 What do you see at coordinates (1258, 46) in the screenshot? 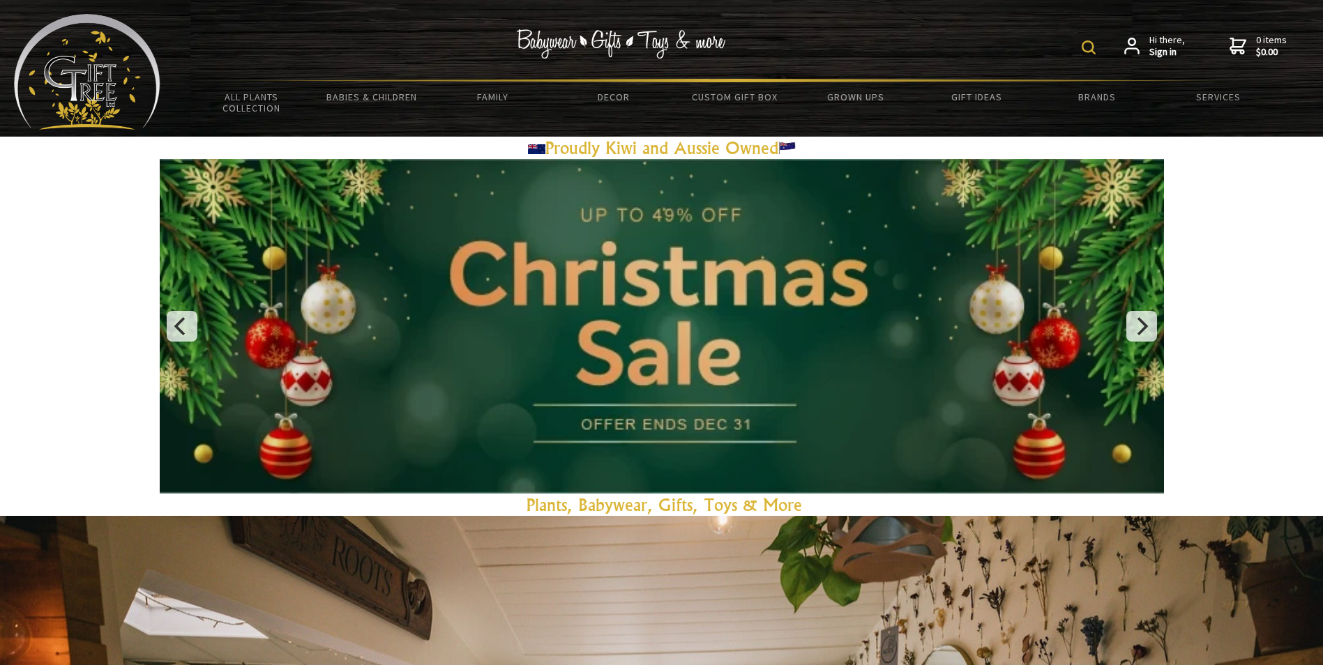
I see `a: 0 items$0.00` at bounding box center [1258, 46].